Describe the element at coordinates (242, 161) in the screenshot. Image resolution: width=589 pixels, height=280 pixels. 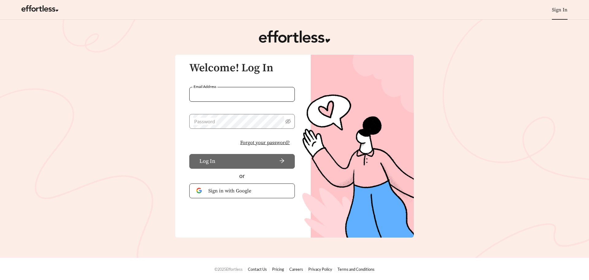
I see `button: Log Inarrow-right` at that location.